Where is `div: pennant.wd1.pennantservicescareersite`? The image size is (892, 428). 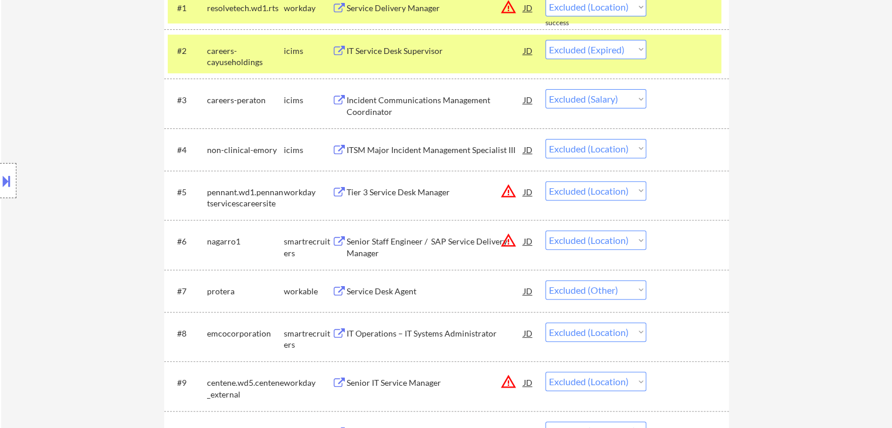 div: pennant.wd1.pennantservicescareersite is located at coordinates (245, 198).